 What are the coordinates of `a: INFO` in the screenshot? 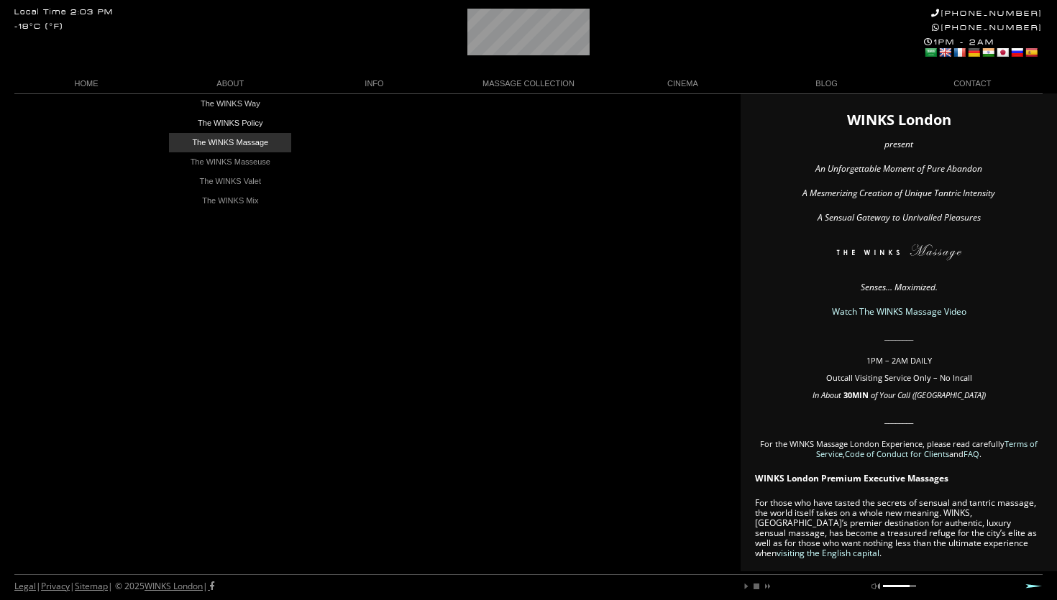 It's located at (374, 83).